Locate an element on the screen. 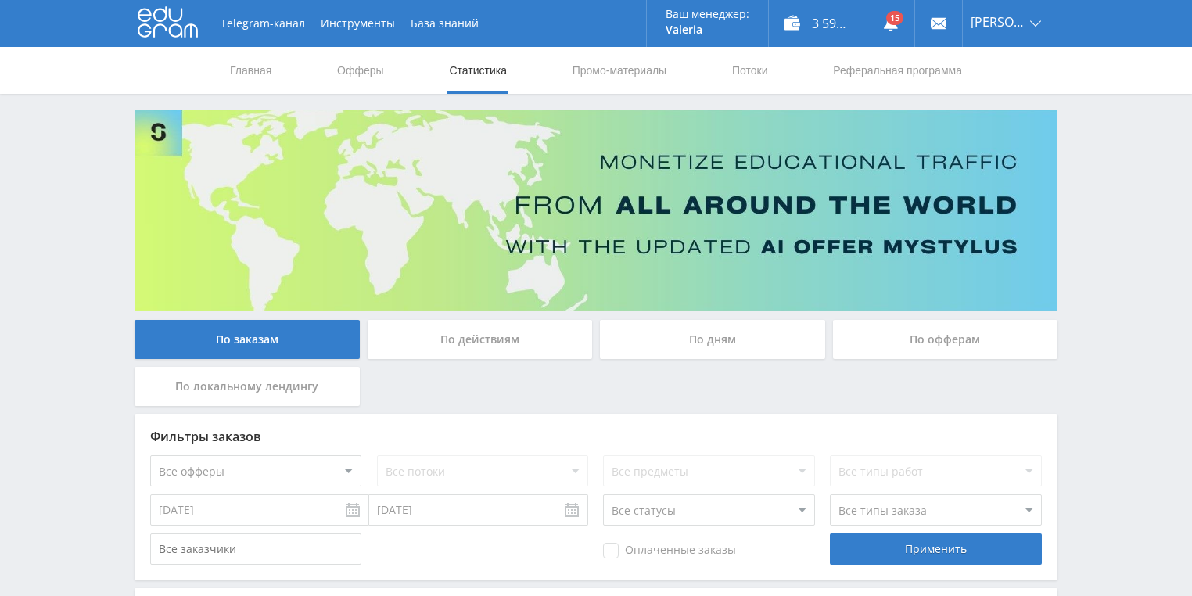  a: Реферальная программа is located at coordinates (897, 70).